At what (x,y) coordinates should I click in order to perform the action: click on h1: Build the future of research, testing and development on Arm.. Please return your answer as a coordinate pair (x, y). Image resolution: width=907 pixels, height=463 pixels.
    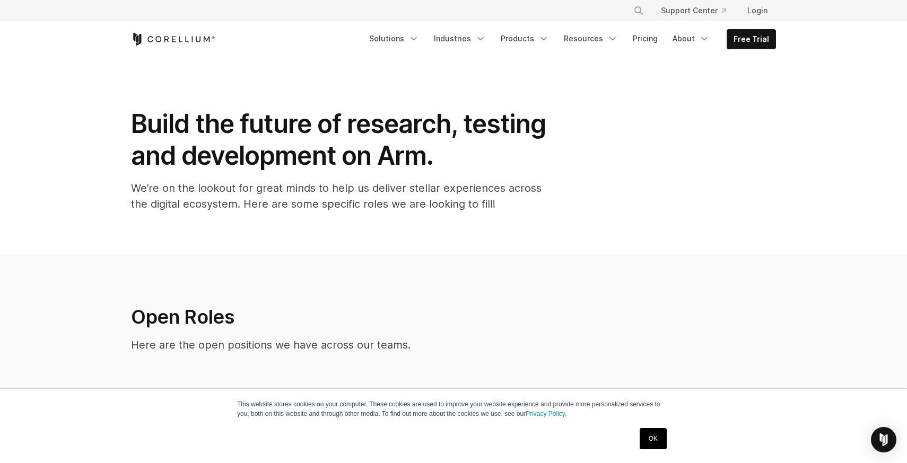
    Looking at the image, I should click on (343, 140).